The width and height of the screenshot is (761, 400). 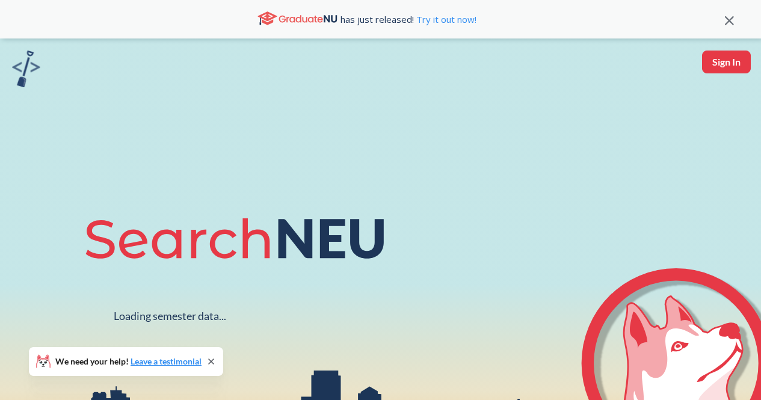 What do you see at coordinates (26, 69) in the screenshot?
I see `img: sandbox logo` at bounding box center [26, 69].